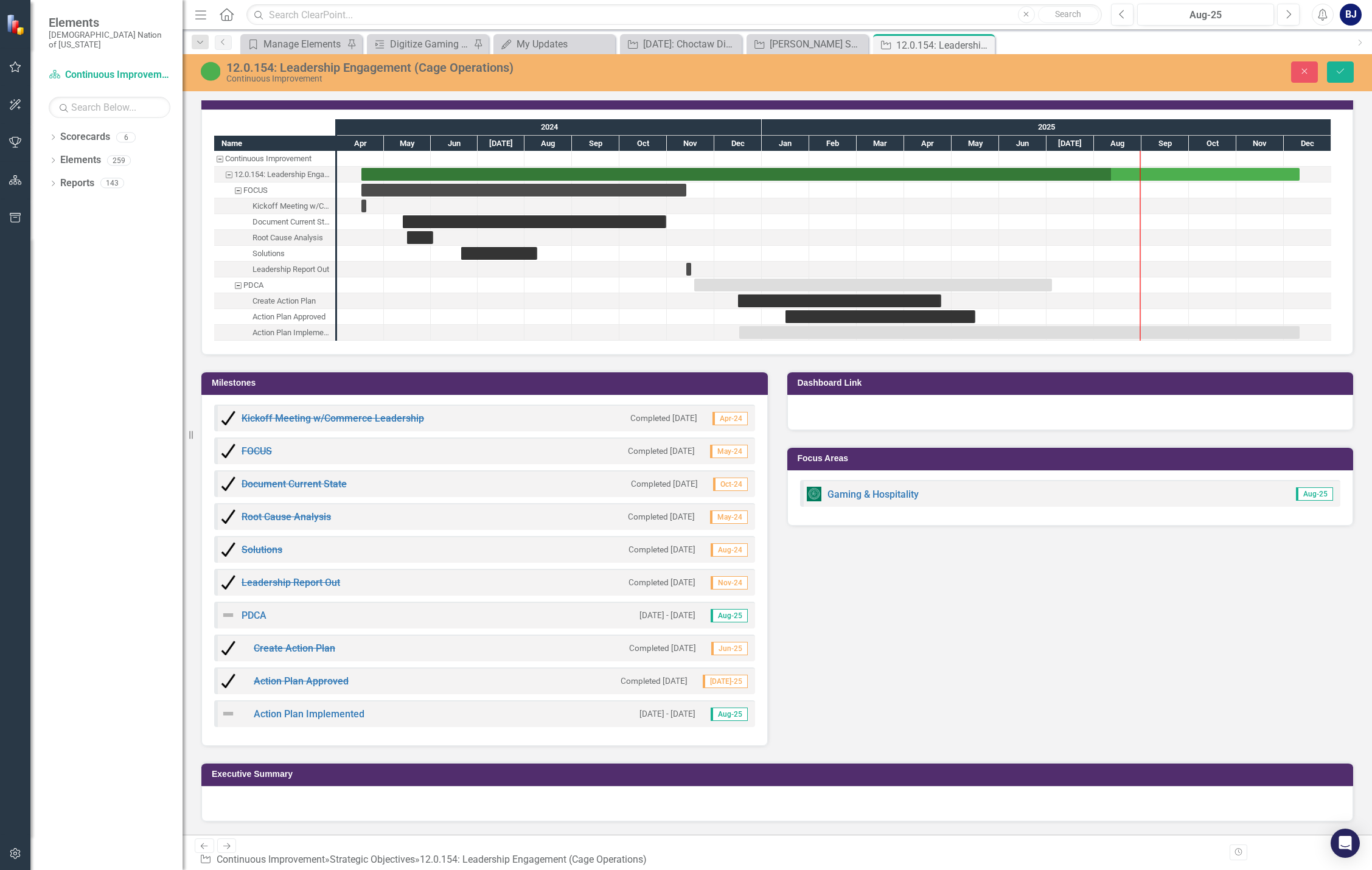 The image size is (1372, 870). What do you see at coordinates (109, 75) in the screenshot?
I see `a: Continuous Improvement` at bounding box center [109, 75].